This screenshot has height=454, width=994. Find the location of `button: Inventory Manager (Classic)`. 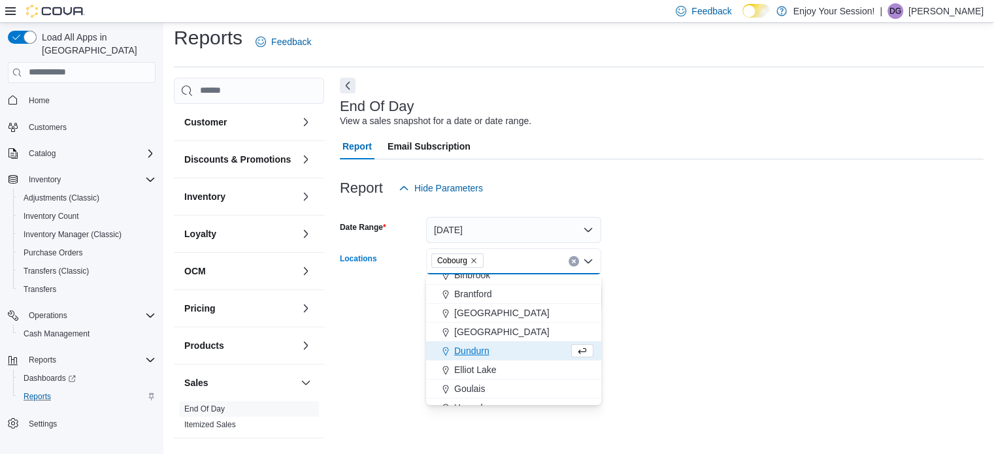

button: Inventory Manager (Classic) is located at coordinates (87, 235).